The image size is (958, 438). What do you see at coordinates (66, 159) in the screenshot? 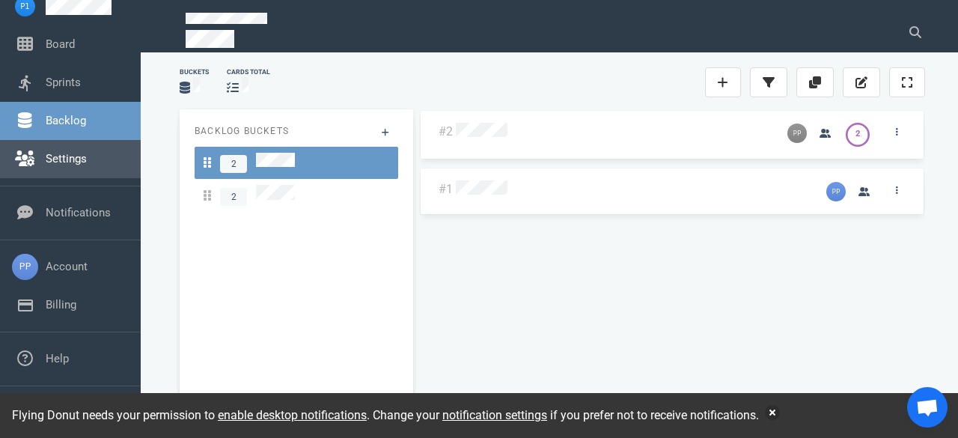
I see `a: Settings` at bounding box center [66, 159].